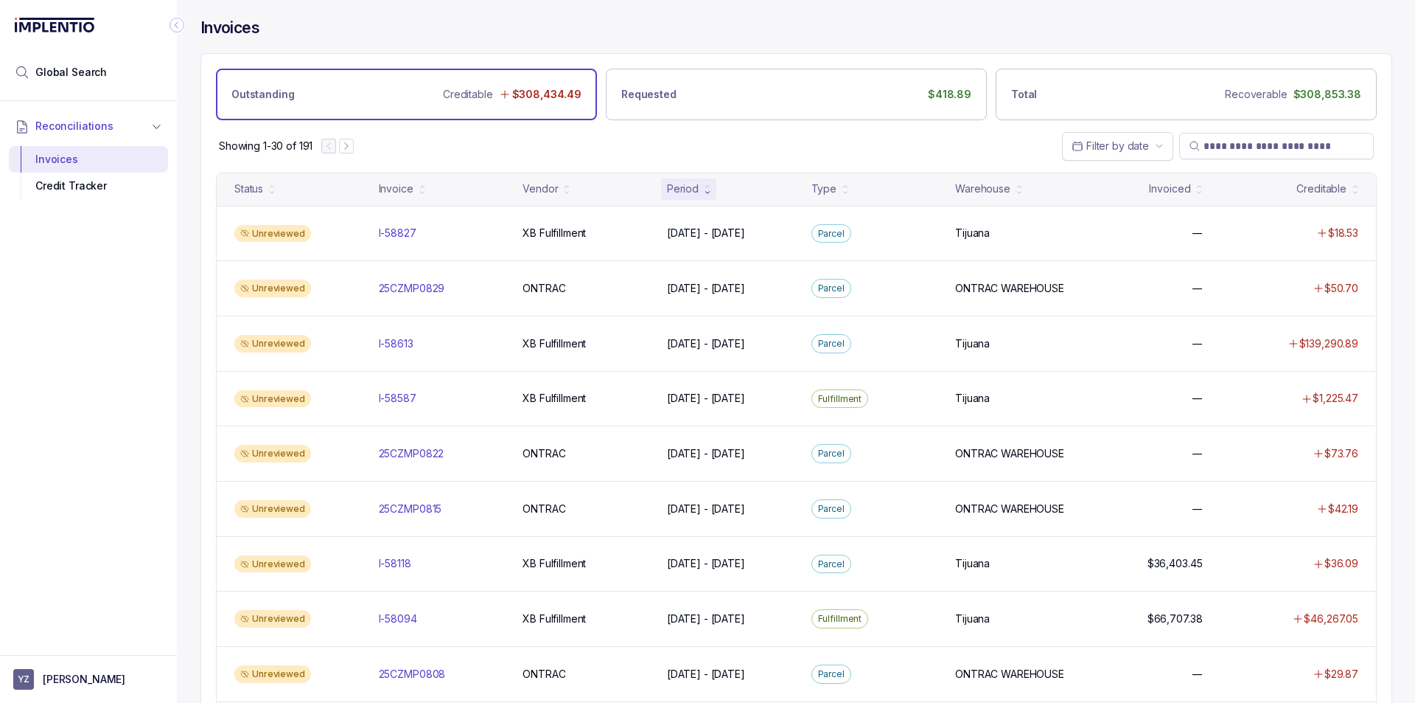 The width and height of the screenshot is (1415, 703). Describe the element at coordinates (468, 94) in the screenshot. I see `p: Creditable` at that location.